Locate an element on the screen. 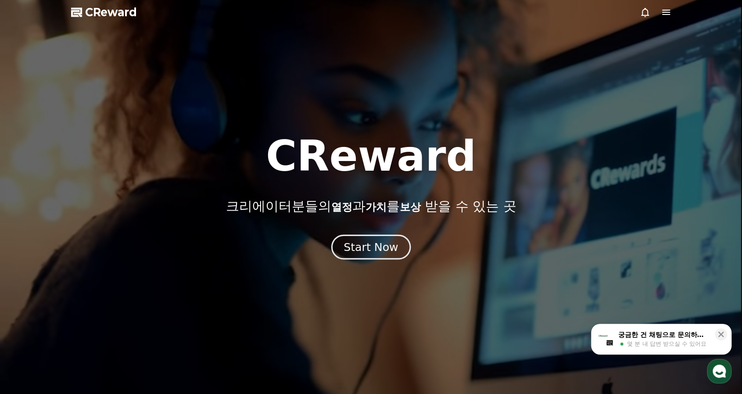 The height and width of the screenshot is (394, 742). a: 대화 is located at coordinates (86, 289).